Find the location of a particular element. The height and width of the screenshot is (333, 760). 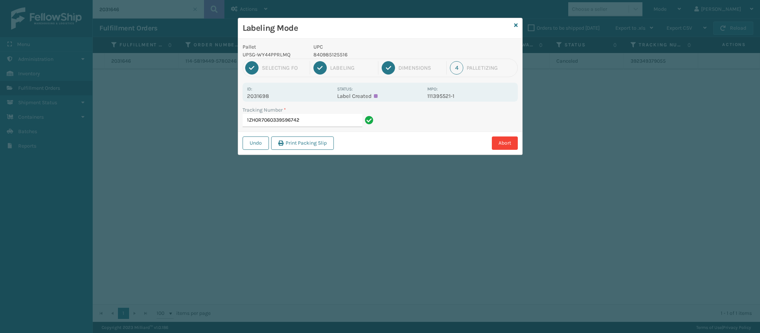

button: Print Packing Slip is located at coordinates (302, 143).